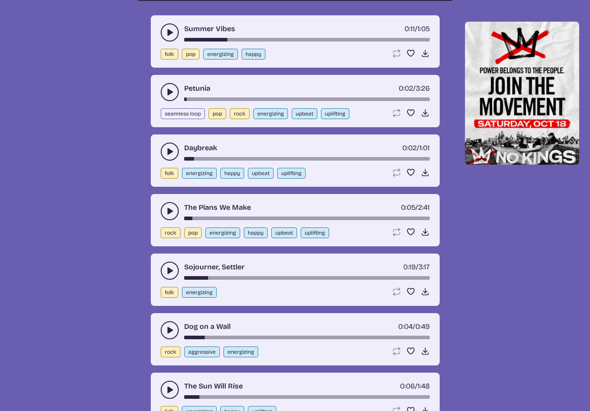 This screenshot has height=411, width=590. I want to click on span: 2:41, so click(424, 207).